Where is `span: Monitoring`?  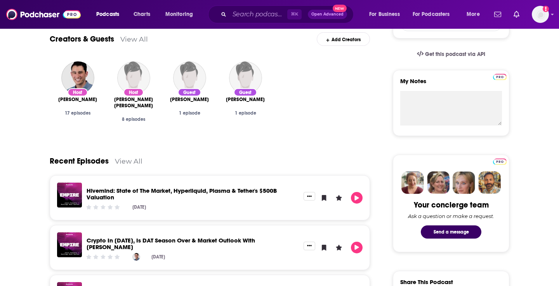 span: Monitoring is located at coordinates (179, 14).